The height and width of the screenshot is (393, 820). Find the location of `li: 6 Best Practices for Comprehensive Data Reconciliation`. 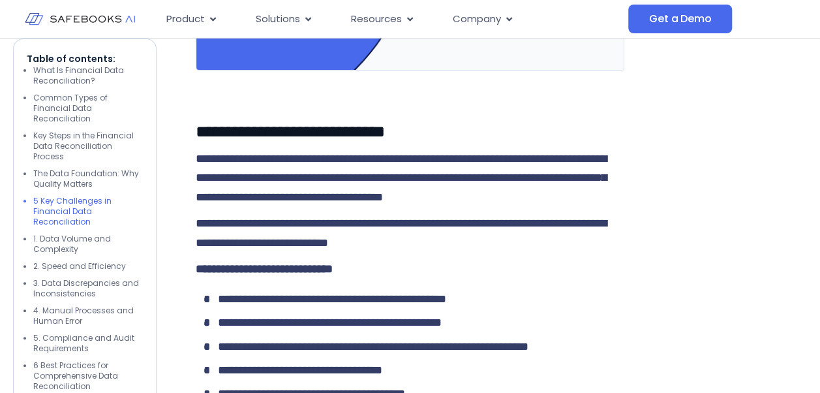

li: 6 Best Practices for Comprehensive Data Reconciliation is located at coordinates (88, 376).